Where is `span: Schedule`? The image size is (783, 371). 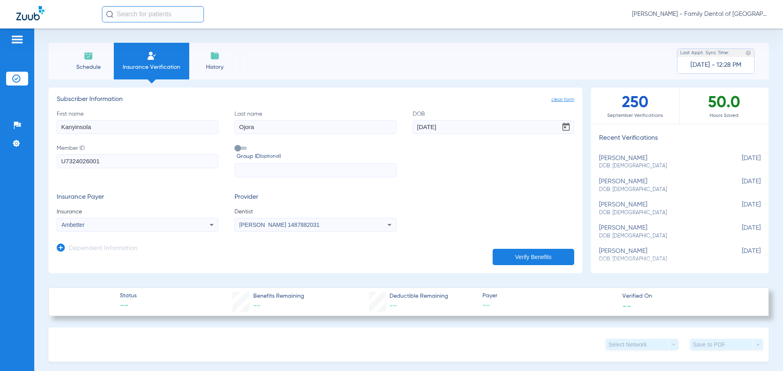
span: Schedule is located at coordinates (88, 67).